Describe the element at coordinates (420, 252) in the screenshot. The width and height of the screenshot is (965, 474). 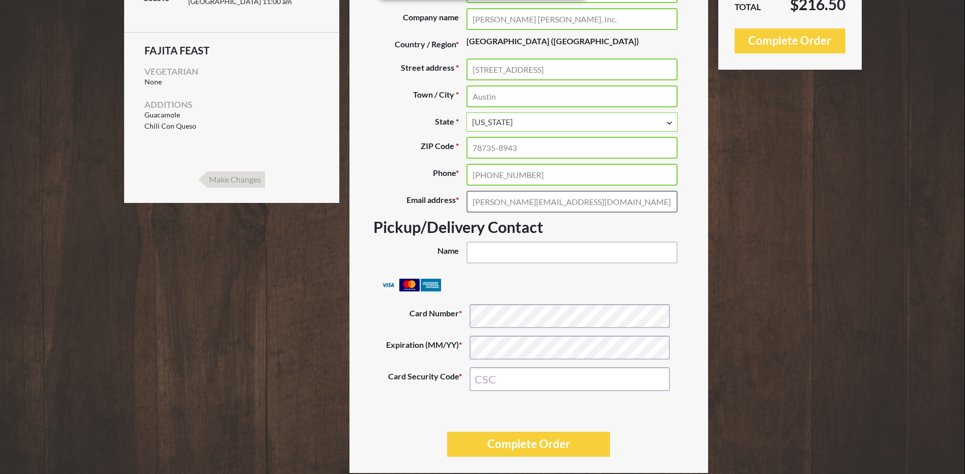
I see `label: Name` at that location.